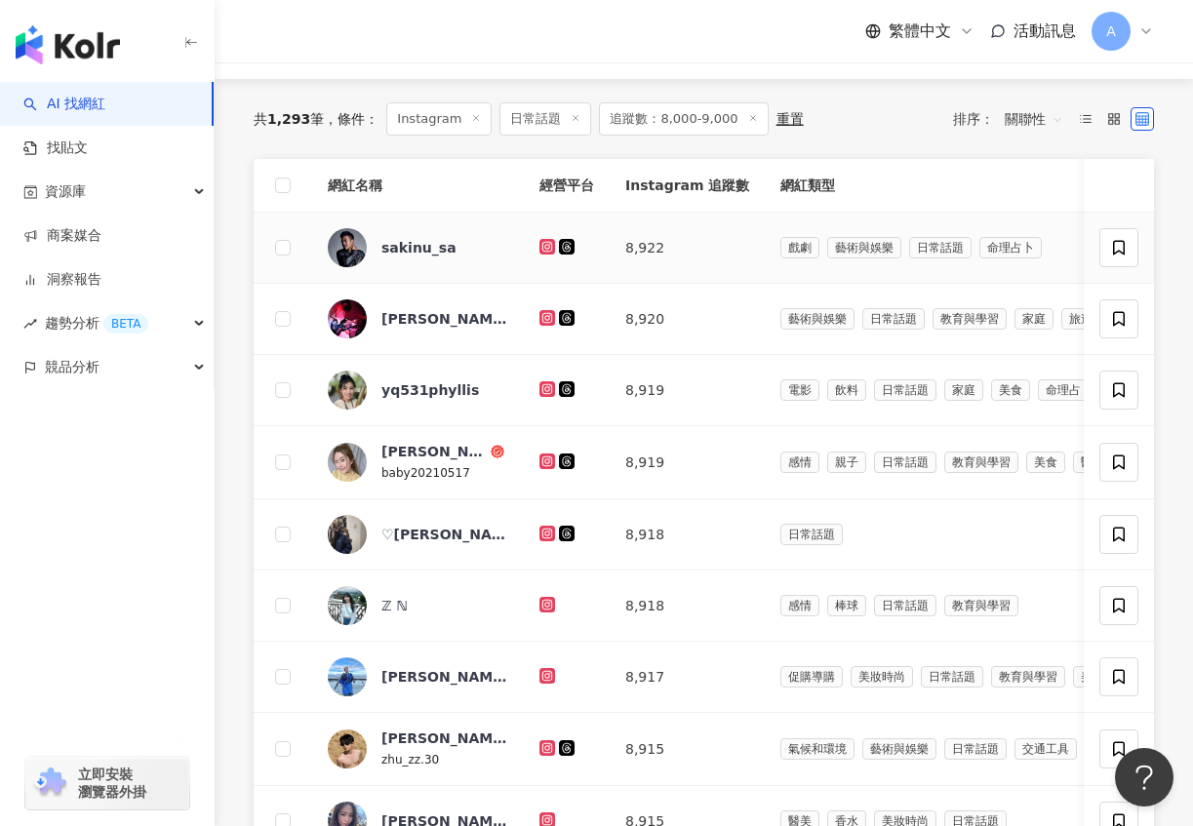 This screenshot has height=826, width=1193. I want to click on td: 8,920, so click(687, 319).